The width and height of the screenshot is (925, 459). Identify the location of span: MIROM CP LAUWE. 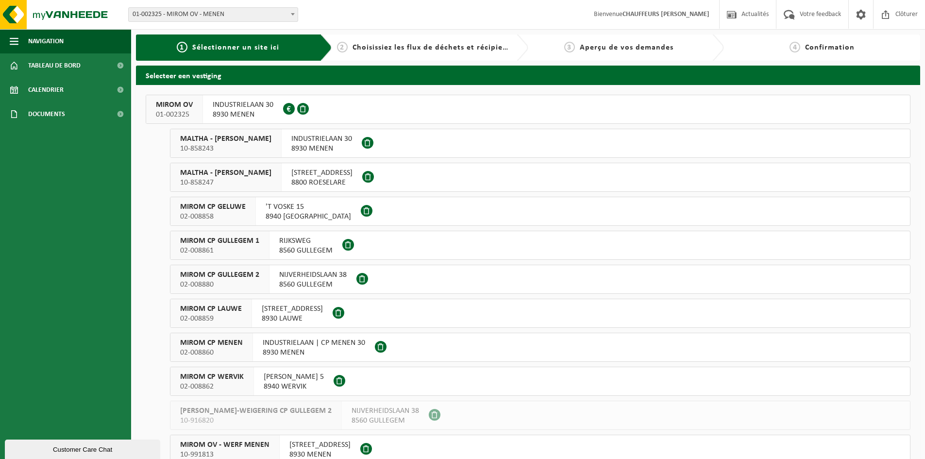
(211, 309).